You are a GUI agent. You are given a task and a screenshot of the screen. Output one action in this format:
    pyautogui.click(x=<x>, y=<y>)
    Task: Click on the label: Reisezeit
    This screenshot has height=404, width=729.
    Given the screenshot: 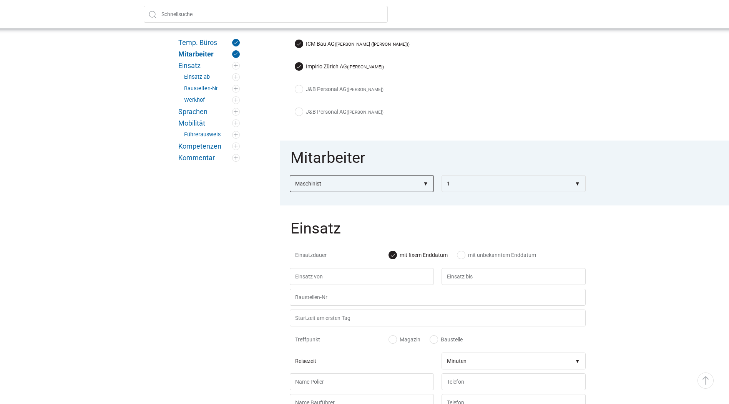 What is the action you would take?
    pyautogui.click(x=306, y=361)
    